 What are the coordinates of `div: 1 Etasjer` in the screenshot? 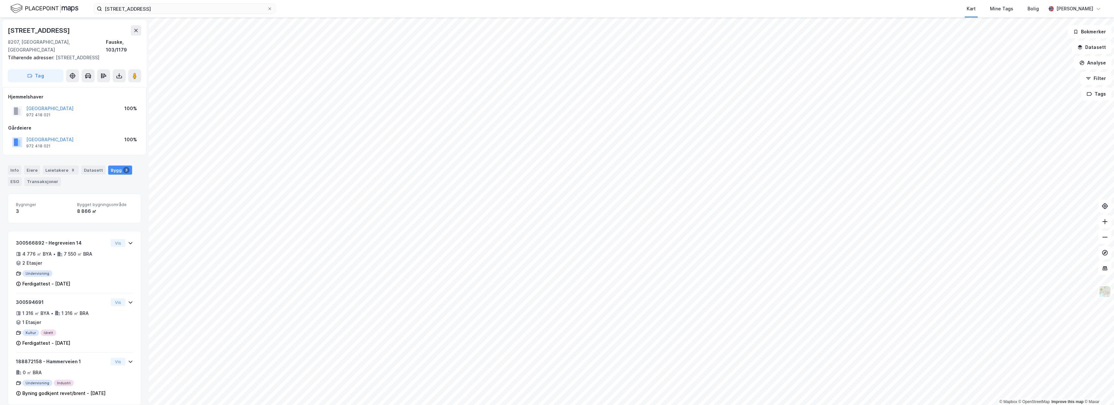 It's located at (32, 322).